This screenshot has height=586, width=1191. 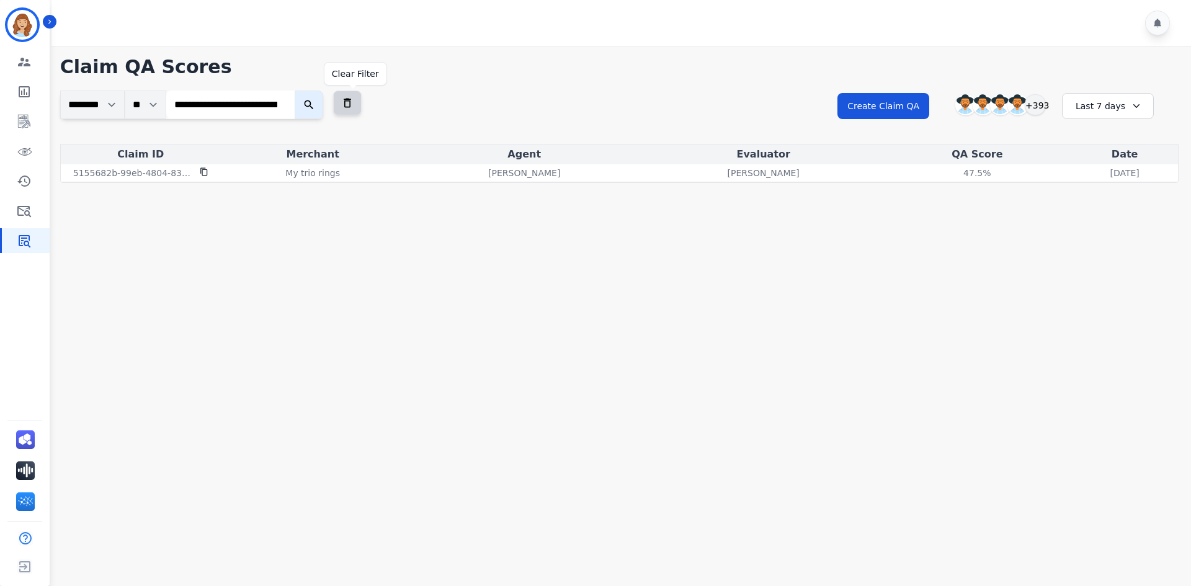 What do you see at coordinates (619, 67) in the screenshot?
I see `h1: Claim QA Scores` at bounding box center [619, 67].